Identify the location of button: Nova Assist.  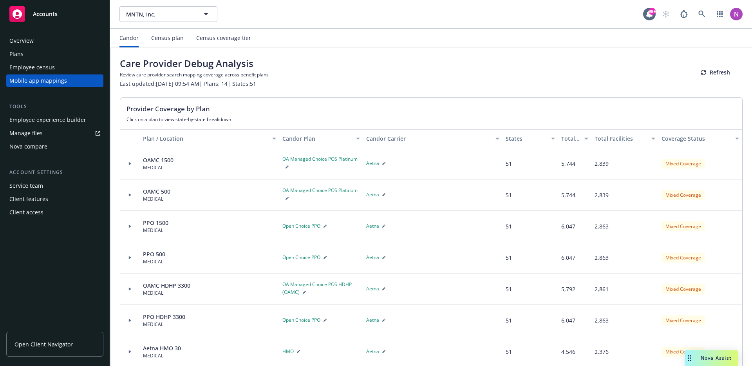
(711, 358).